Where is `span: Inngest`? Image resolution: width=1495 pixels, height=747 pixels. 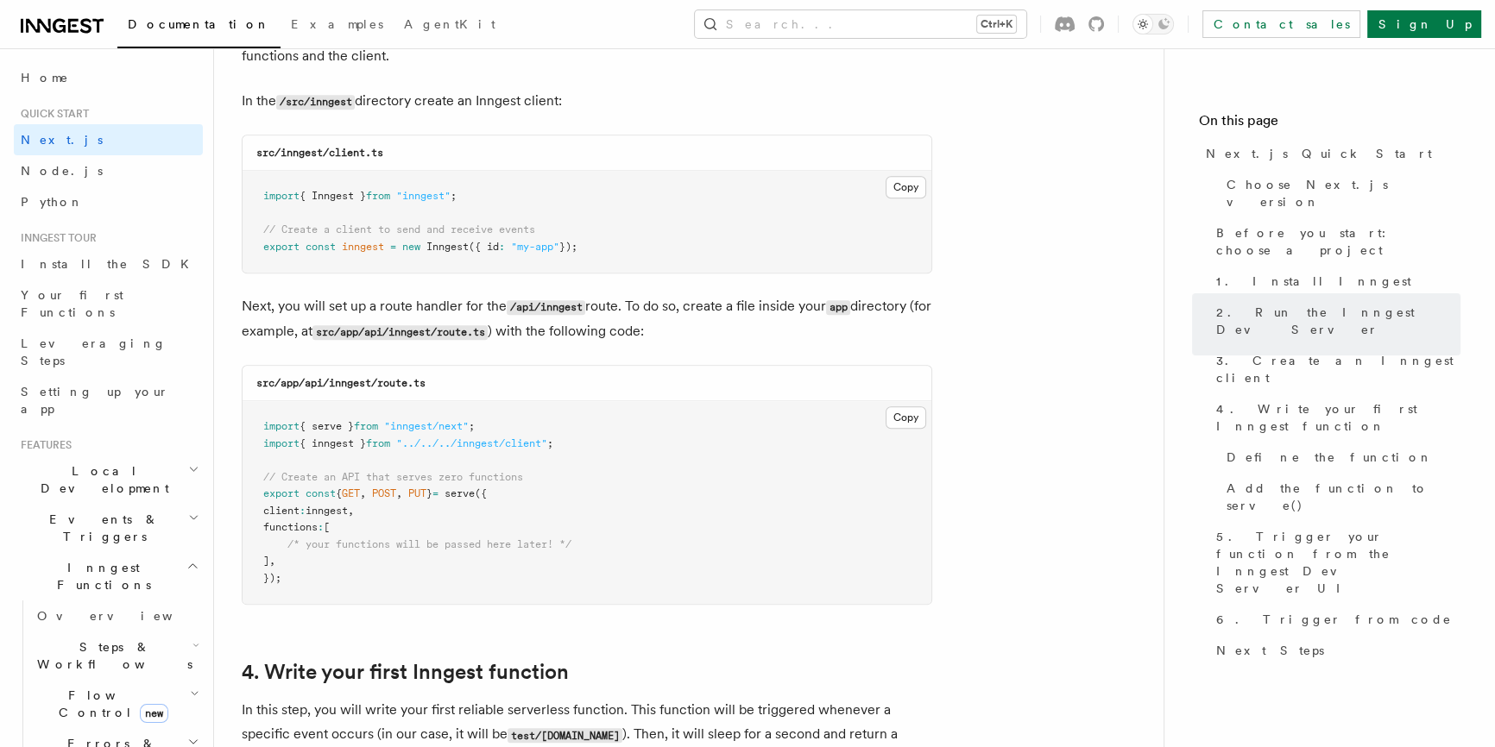
span: Inngest is located at coordinates (447, 247).